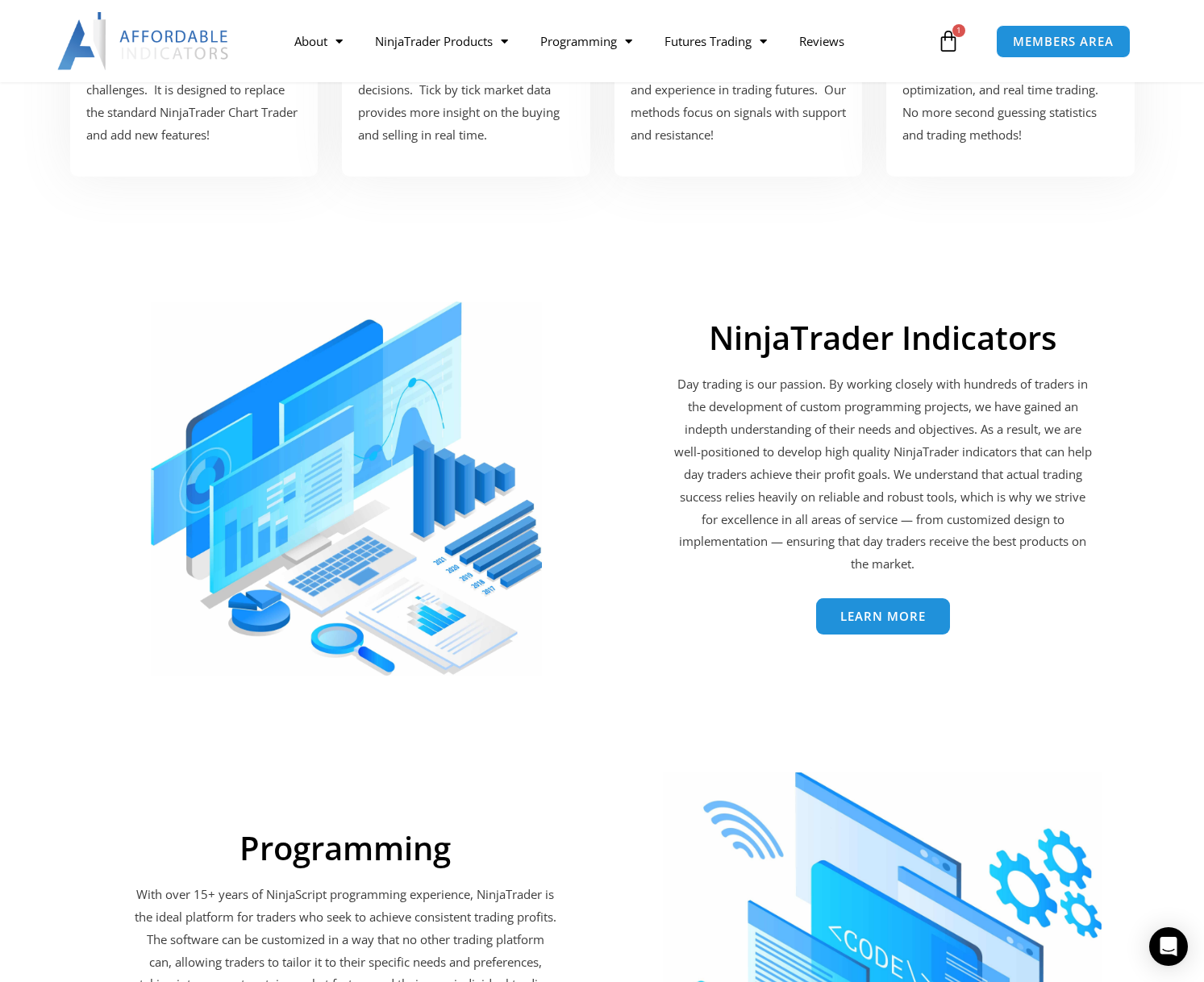 This screenshot has width=1204, height=982. I want to click on a: Learn More, so click(883, 616).